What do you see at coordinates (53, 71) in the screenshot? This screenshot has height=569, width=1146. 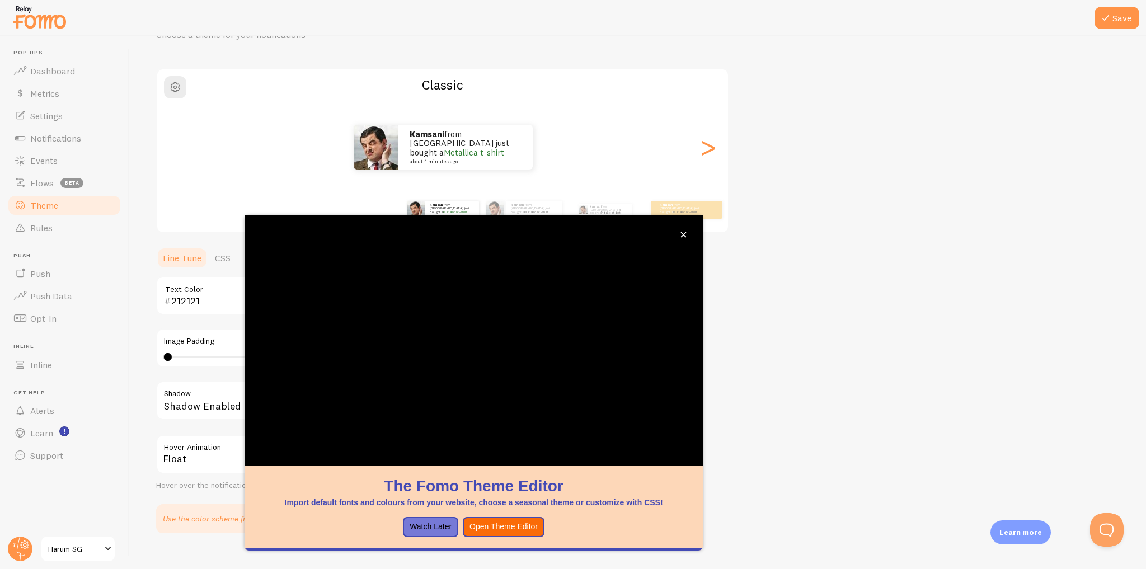 I see `span: Dashboard` at bounding box center [53, 71].